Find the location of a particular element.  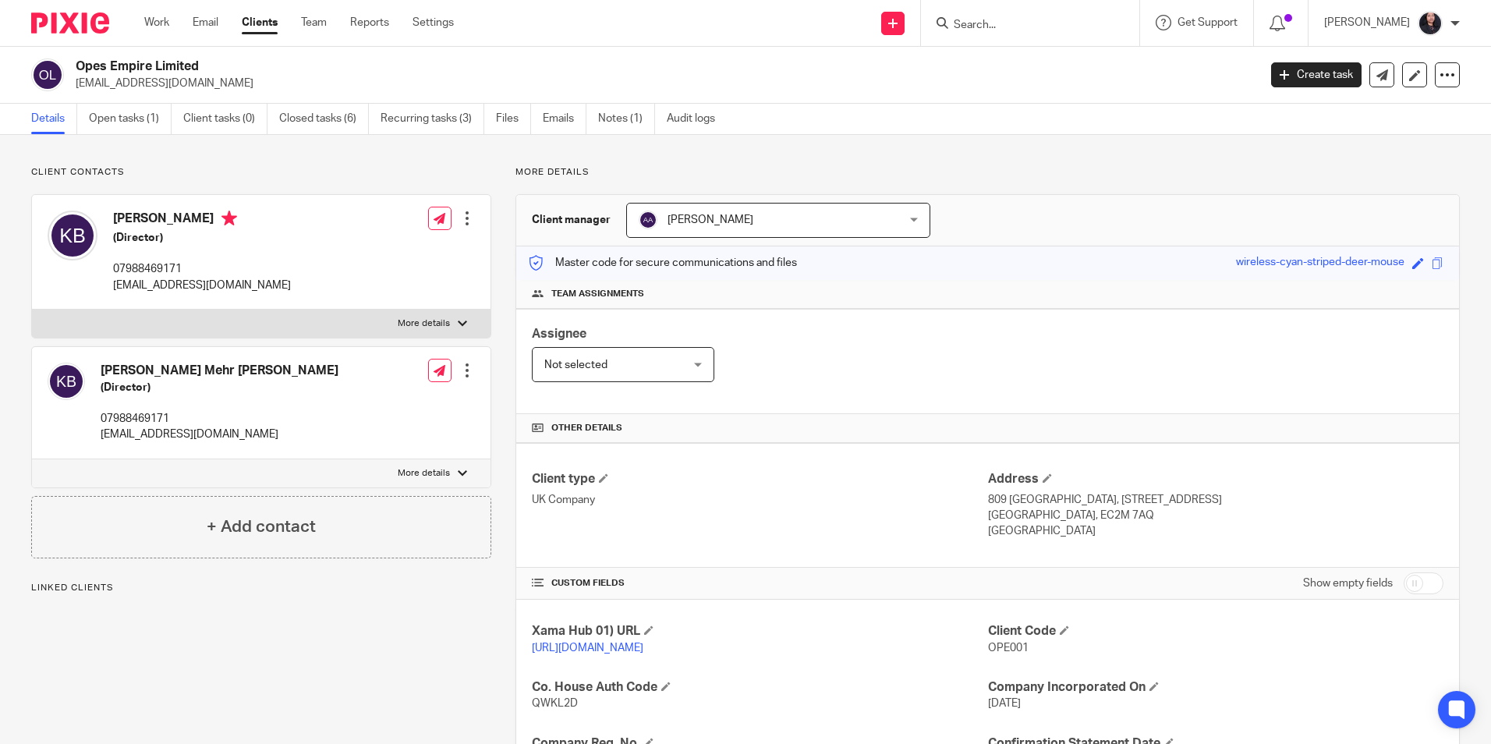

h4: CUSTOM FIELDS is located at coordinates (759, 583).